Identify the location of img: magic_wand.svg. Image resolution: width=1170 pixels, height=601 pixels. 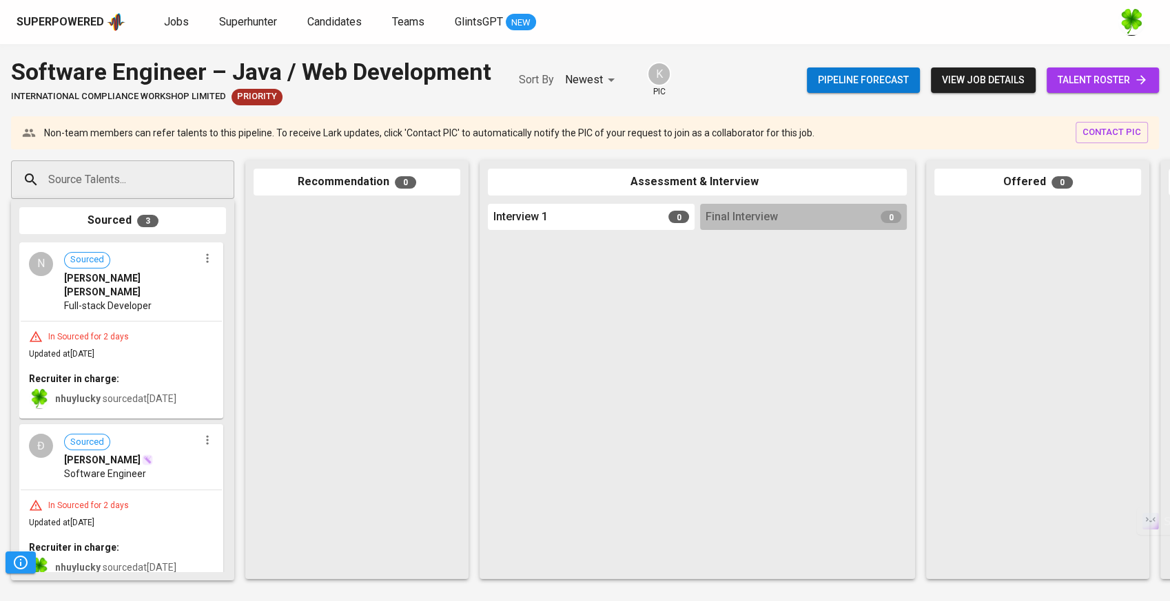
(147, 460).